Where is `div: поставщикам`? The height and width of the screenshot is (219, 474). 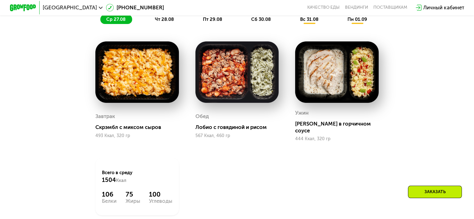 div: поставщикам is located at coordinates (390, 7).